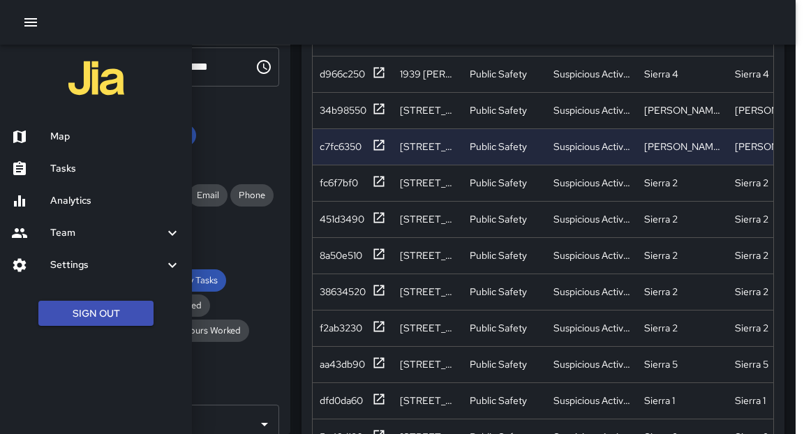 The width and height of the screenshot is (804, 434). What do you see at coordinates (107, 233) in the screenshot?
I see `h6: Team` at bounding box center [107, 233].